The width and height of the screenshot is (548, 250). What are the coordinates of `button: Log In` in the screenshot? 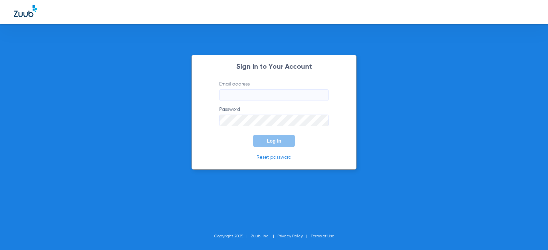 It's located at (274, 141).